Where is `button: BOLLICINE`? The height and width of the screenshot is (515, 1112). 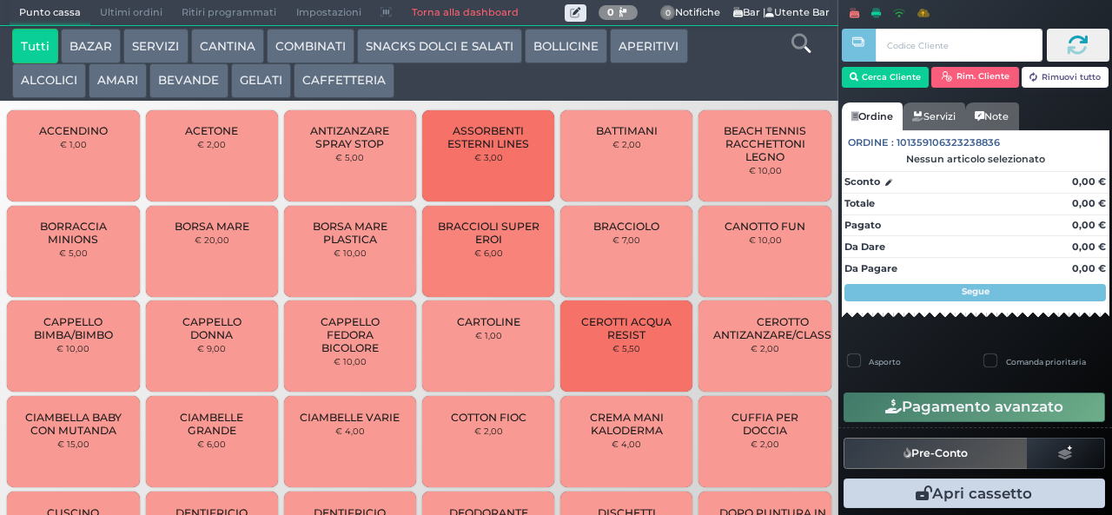 button: BOLLICINE is located at coordinates (565, 46).